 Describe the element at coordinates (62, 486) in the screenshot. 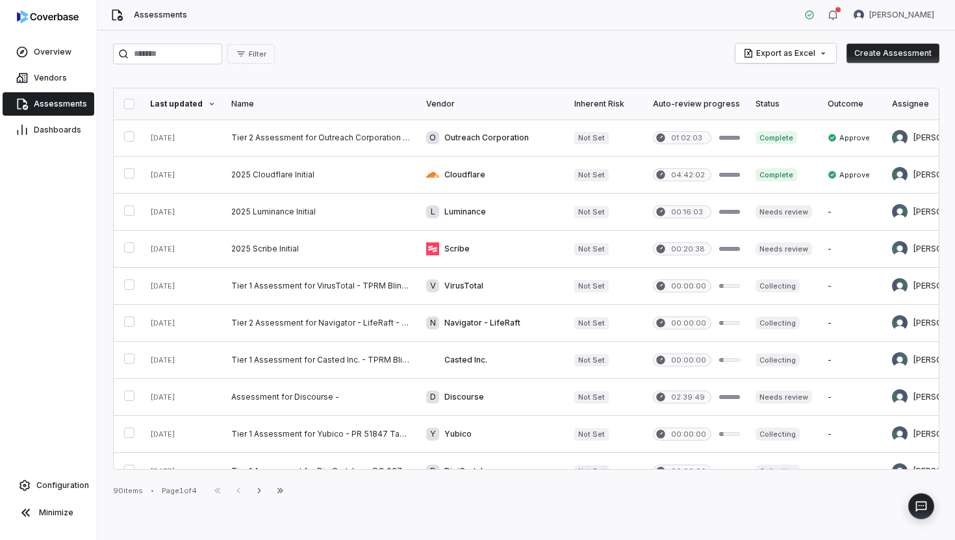

I see `span: Configuration` at that location.